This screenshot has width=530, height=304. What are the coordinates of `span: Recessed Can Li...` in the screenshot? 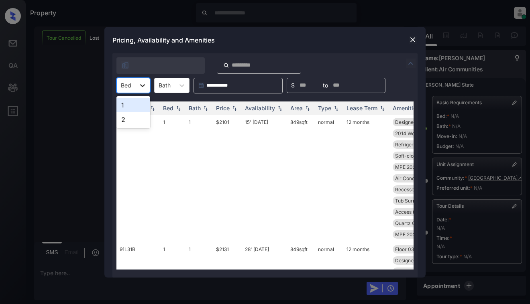 It's located at (415, 189).